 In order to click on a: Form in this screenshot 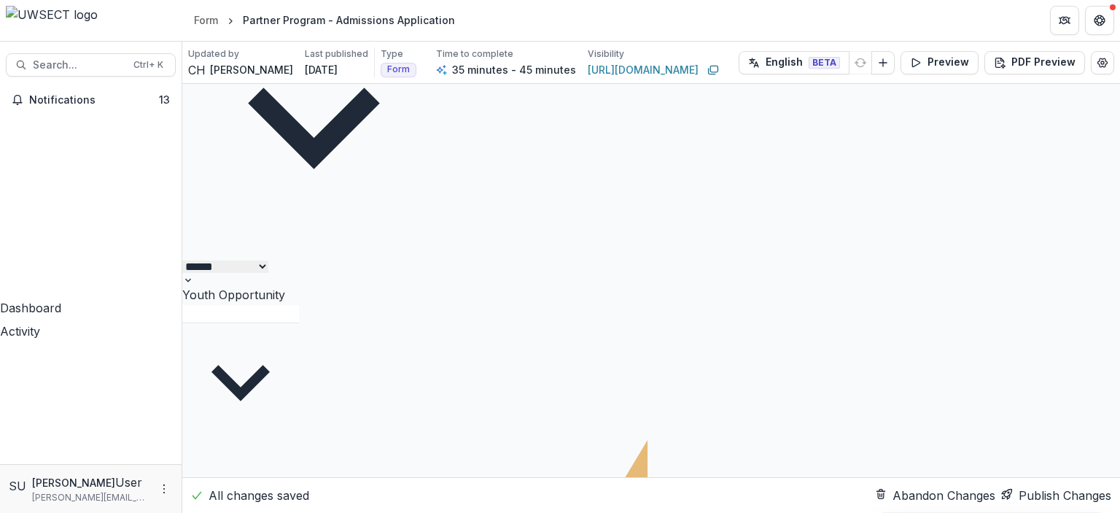, I will do `click(206, 20)`.